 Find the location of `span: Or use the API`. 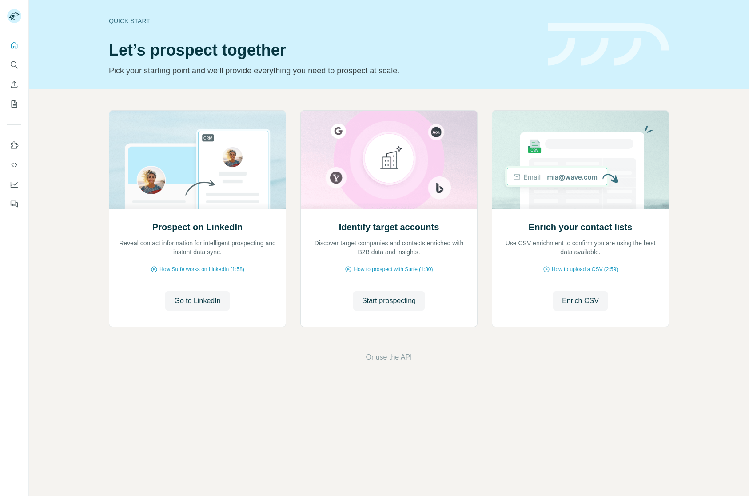

span: Or use the API is located at coordinates (389, 357).